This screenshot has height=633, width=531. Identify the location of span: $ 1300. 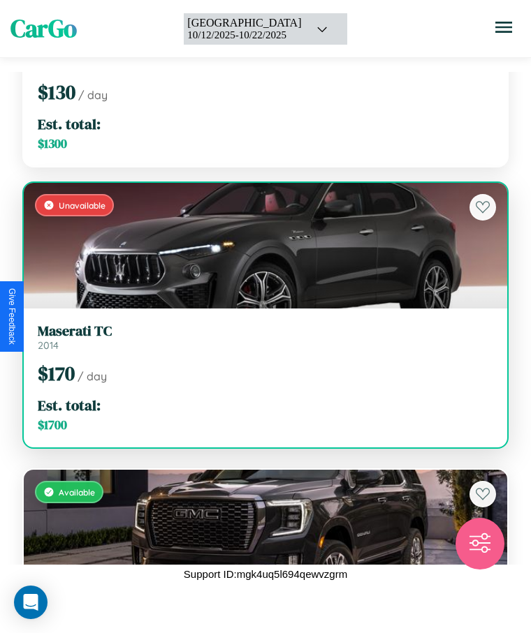
(52, 144).